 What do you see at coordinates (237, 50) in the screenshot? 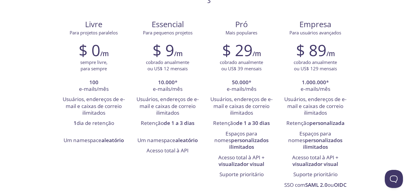
I see `font: $ 29` at bounding box center [237, 50].